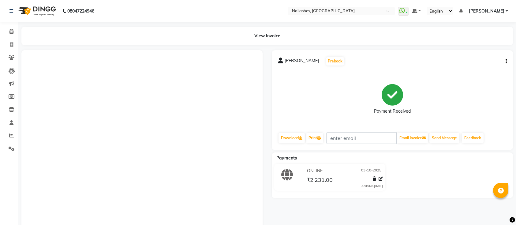  Describe the element at coordinates (291, 138) in the screenshot. I see `a: Download` at that location.